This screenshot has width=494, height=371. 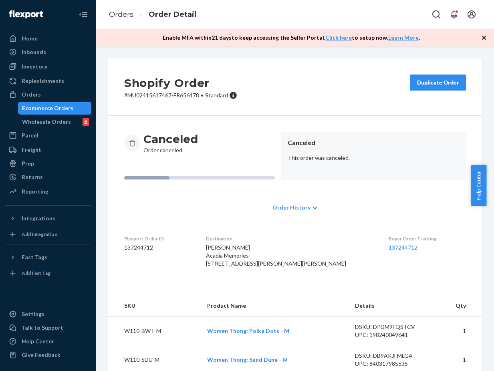 What do you see at coordinates (48, 218) in the screenshot?
I see `button: Integrations` at bounding box center [48, 218].